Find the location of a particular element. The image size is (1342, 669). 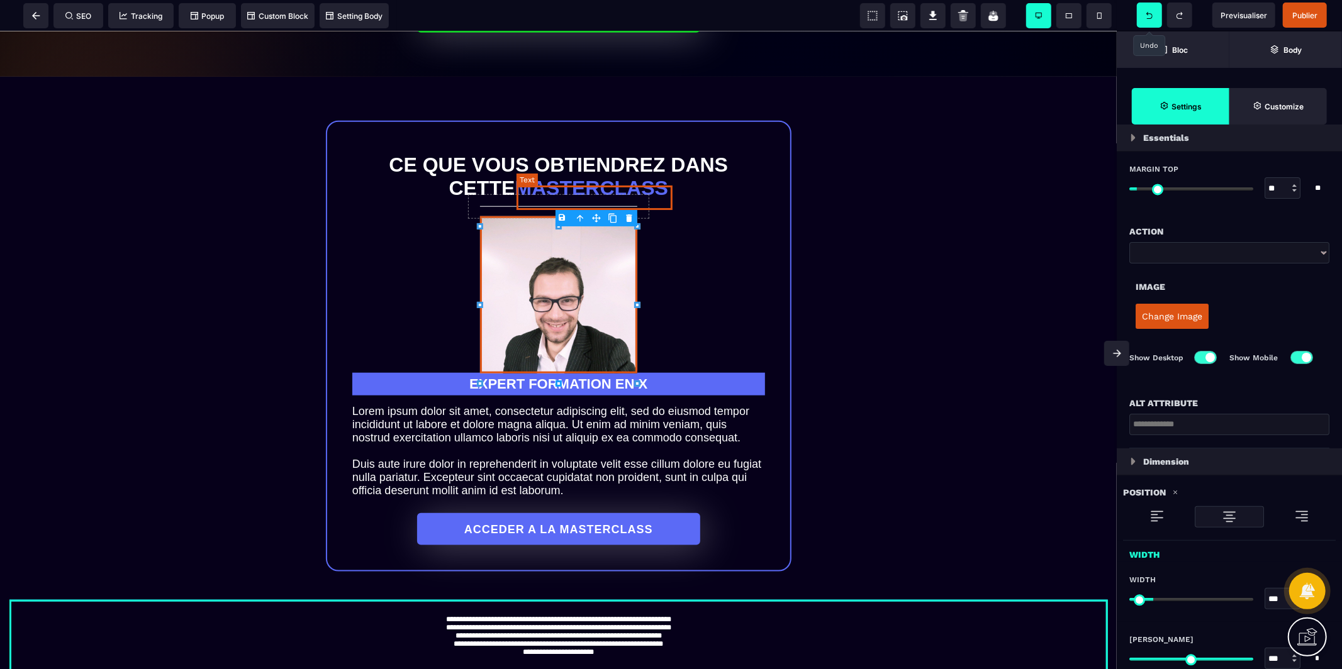

span: Preview is located at coordinates (1244, 15).